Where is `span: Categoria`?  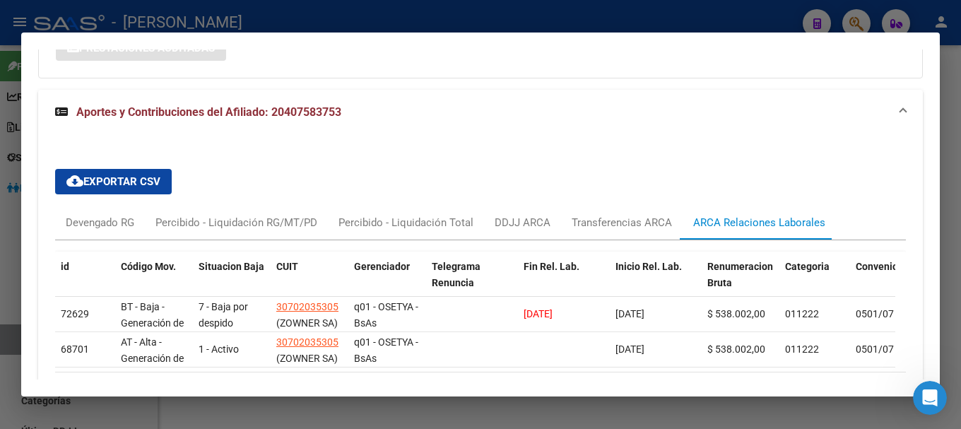 span: Categoria is located at coordinates (807, 266).